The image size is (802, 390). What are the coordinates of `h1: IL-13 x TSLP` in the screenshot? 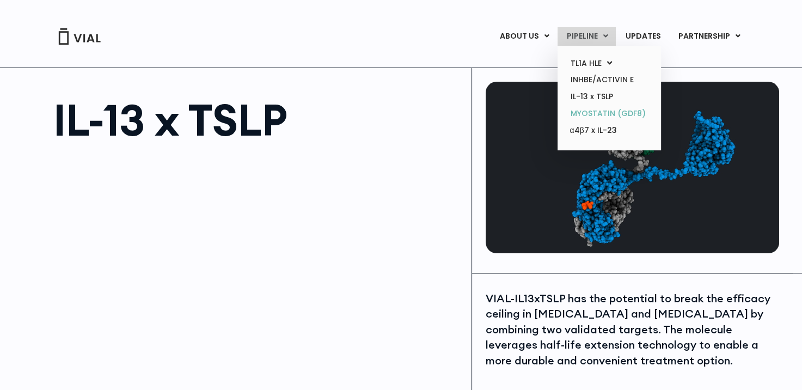 It's located at (257, 120).